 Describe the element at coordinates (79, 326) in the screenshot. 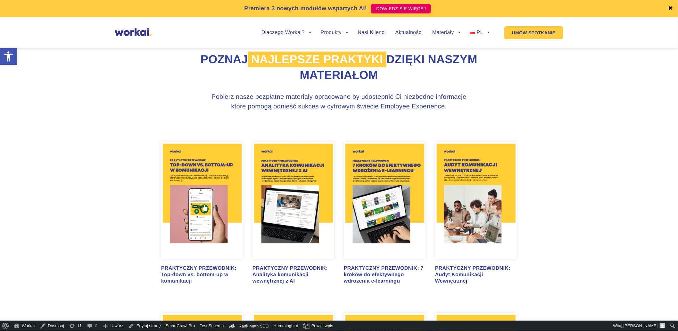

I see `span: 11` at that location.